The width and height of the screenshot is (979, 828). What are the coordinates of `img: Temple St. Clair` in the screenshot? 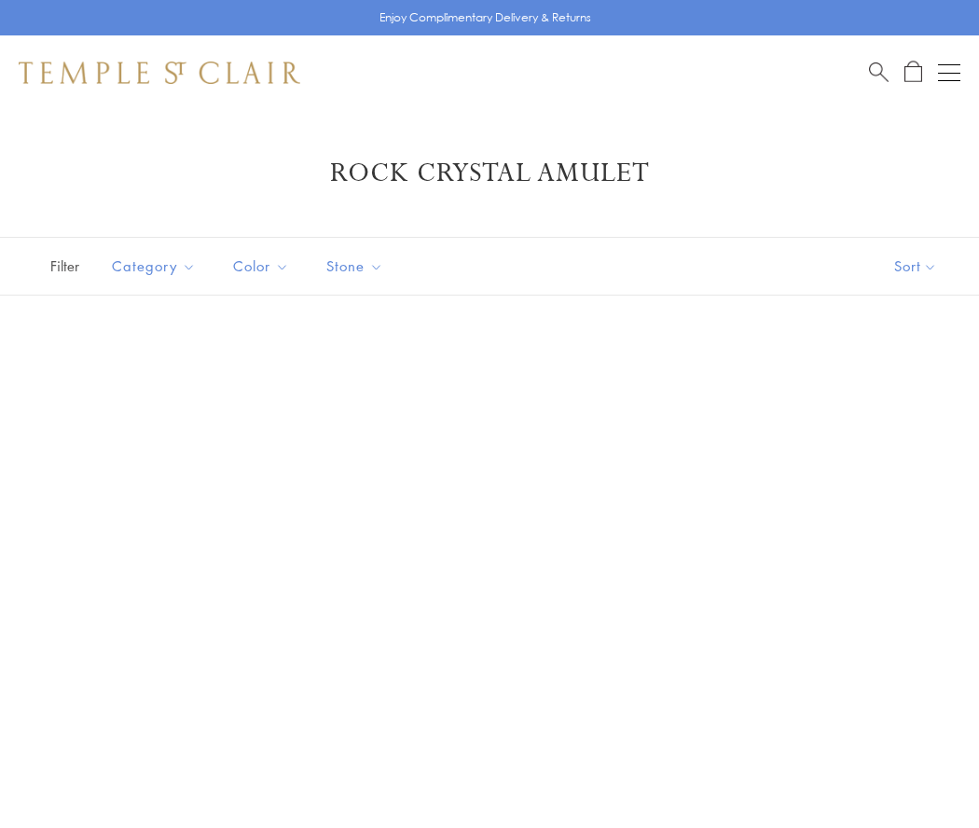 It's located at (159, 73).